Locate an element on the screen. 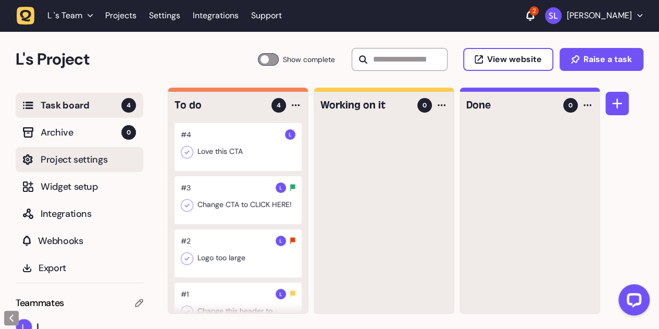  span: Webhooks is located at coordinates (87, 241).